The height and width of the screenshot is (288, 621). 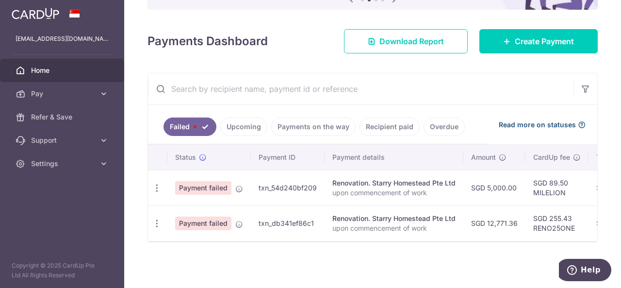 What do you see at coordinates (495, 187) in the screenshot?
I see `td: SGD 5,000.00` at bounding box center [495, 187].